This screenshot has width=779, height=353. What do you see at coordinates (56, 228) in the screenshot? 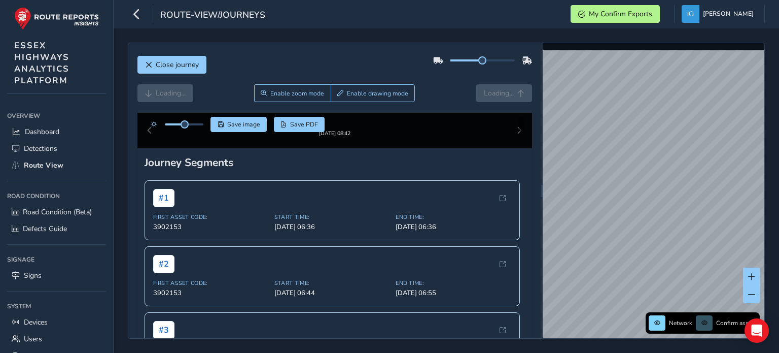
I see `a: Defects Guide` at bounding box center [56, 228].